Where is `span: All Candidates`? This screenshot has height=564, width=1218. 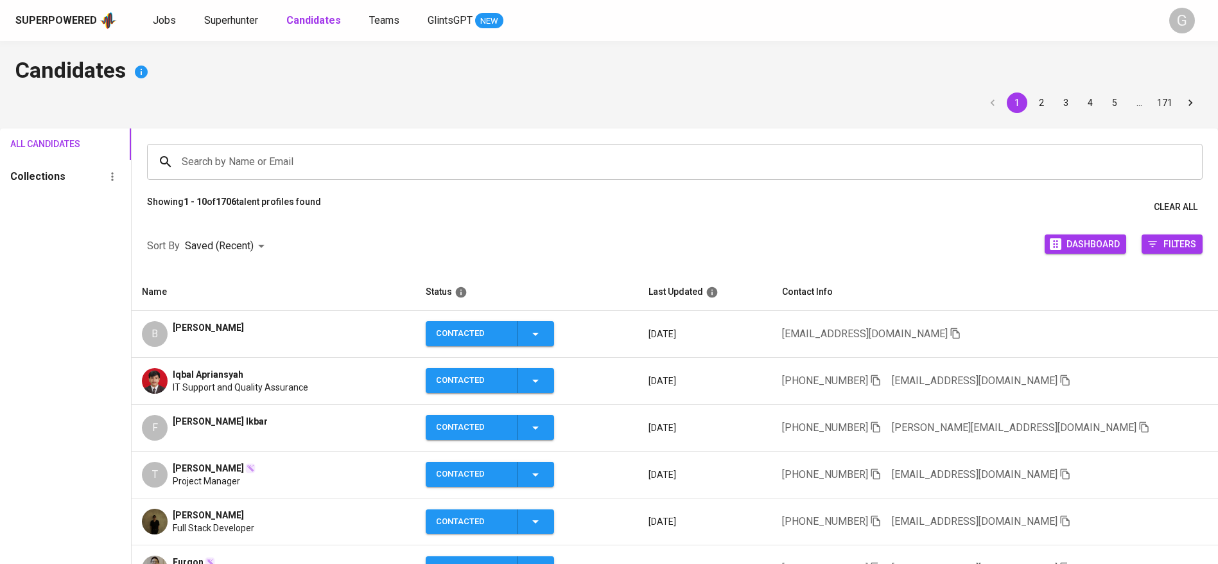 span: All Candidates is located at coordinates (37, 144).